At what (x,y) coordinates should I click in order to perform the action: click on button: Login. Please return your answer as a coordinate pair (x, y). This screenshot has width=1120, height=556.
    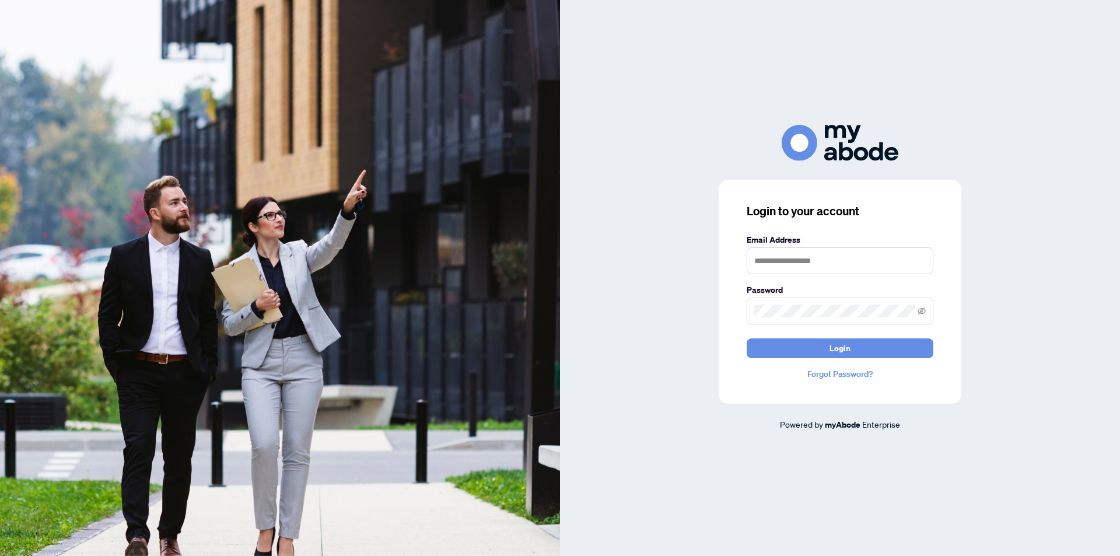
    Looking at the image, I should click on (840, 348).